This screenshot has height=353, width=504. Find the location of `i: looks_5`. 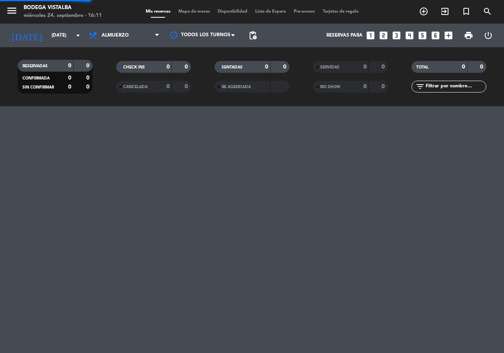

i: looks_5 is located at coordinates (422, 35).